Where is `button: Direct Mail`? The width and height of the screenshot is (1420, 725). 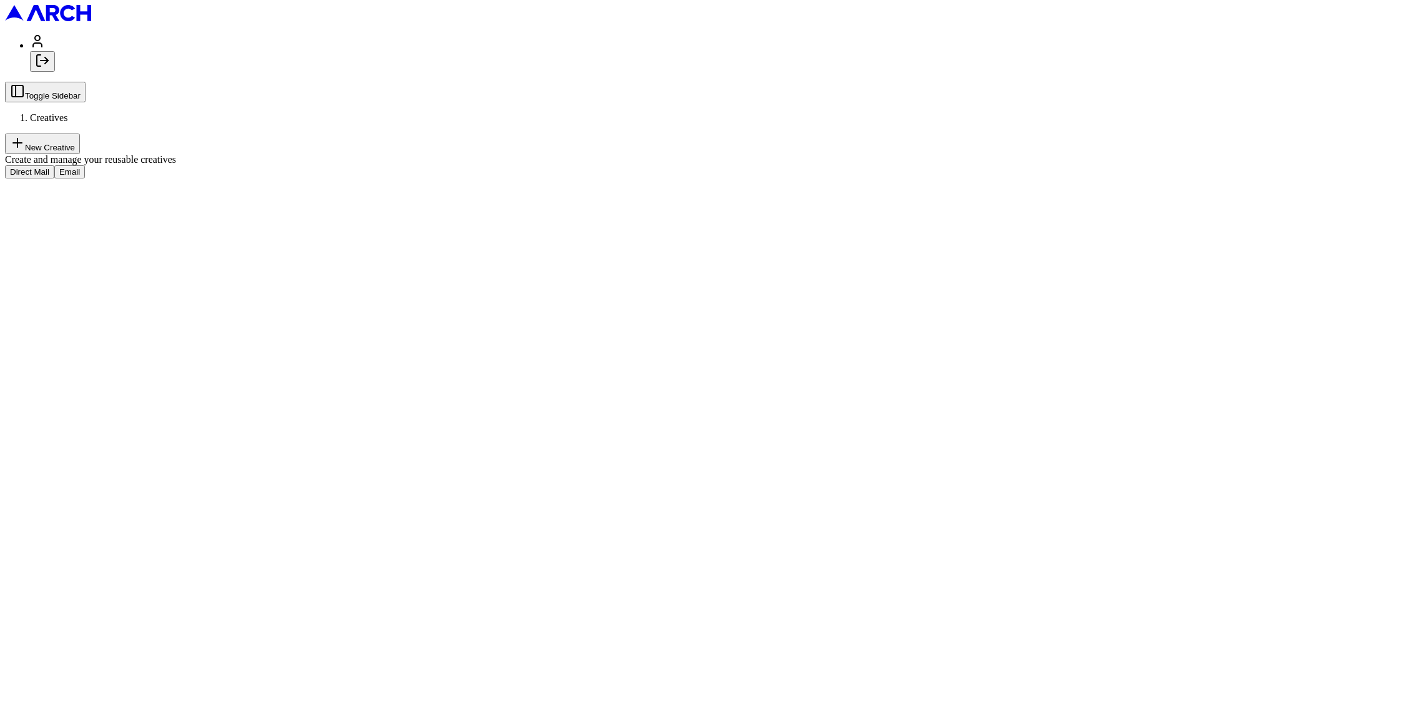 button: Direct Mail is located at coordinates (29, 172).